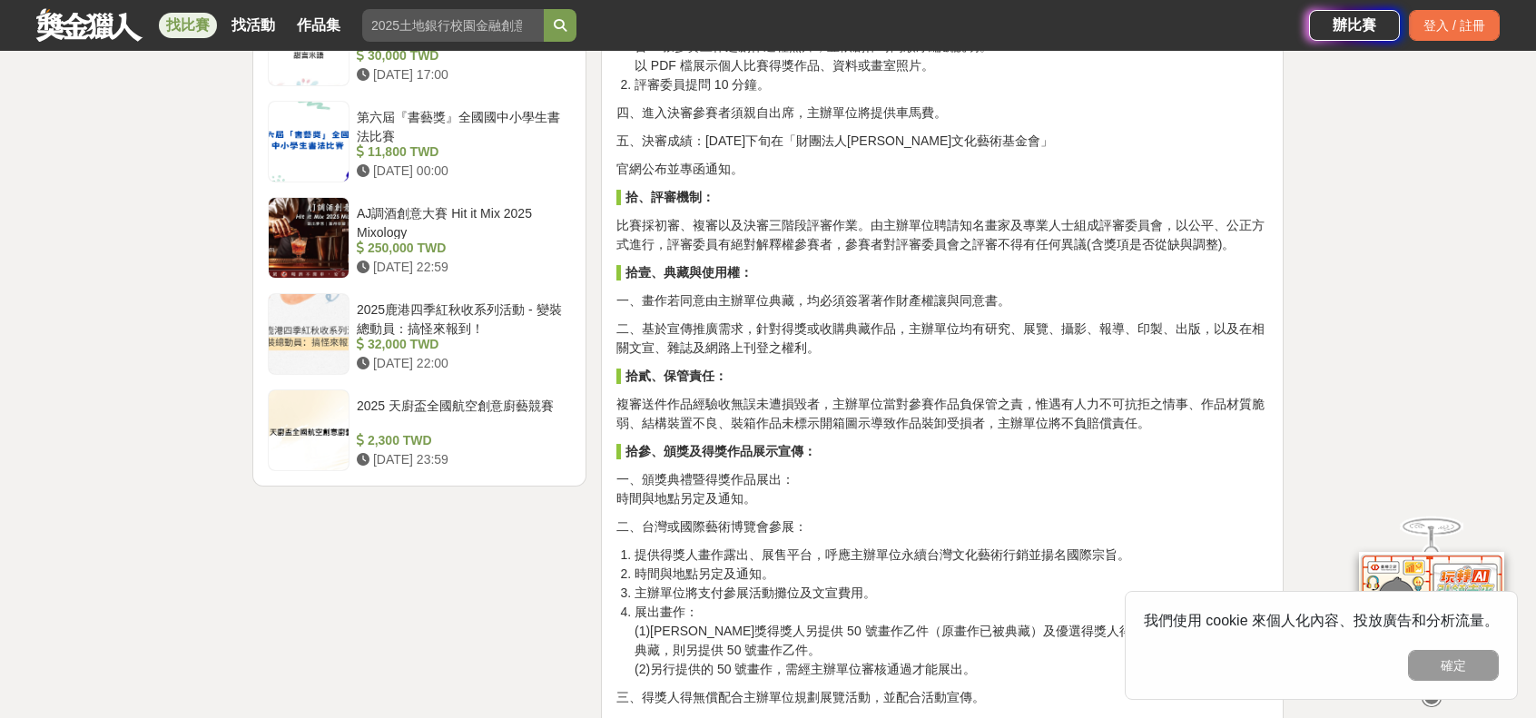  I want to click on div: 2,300 TWD, so click(460, 440).